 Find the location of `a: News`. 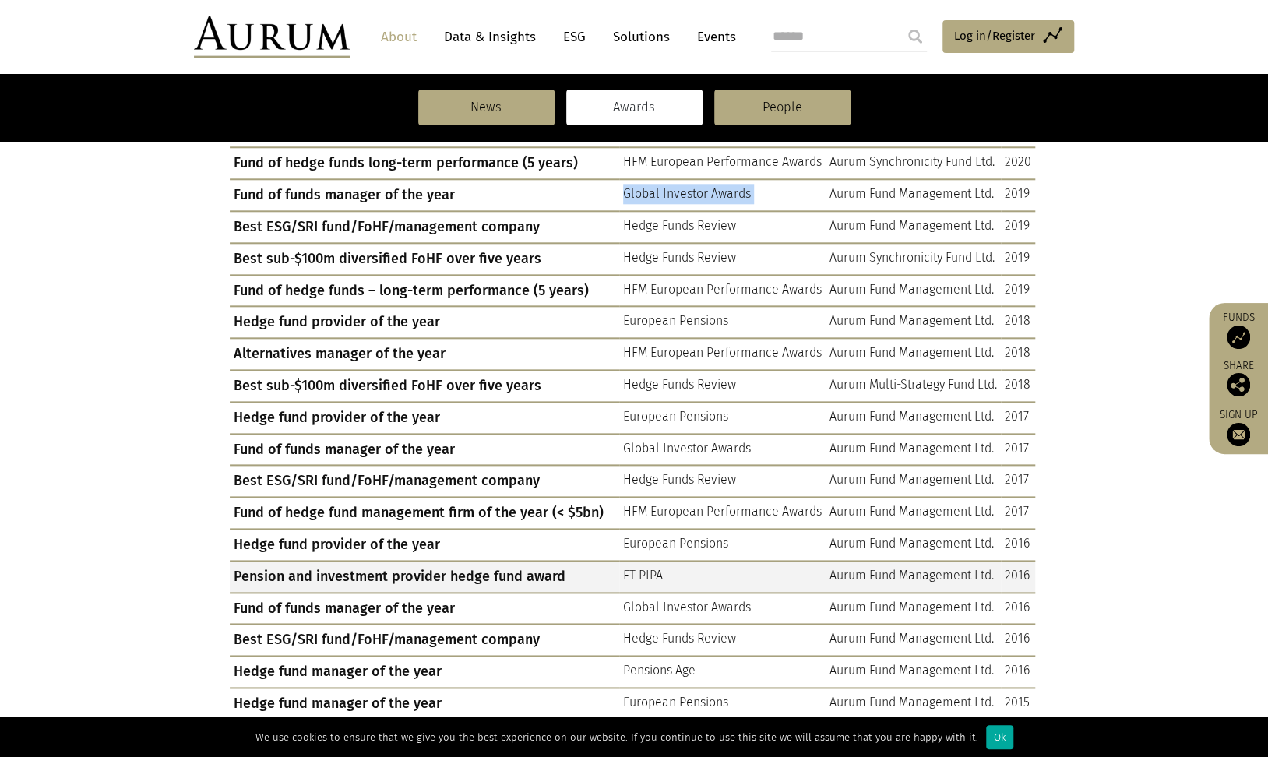

a: News is located at coordinates (486, 107).